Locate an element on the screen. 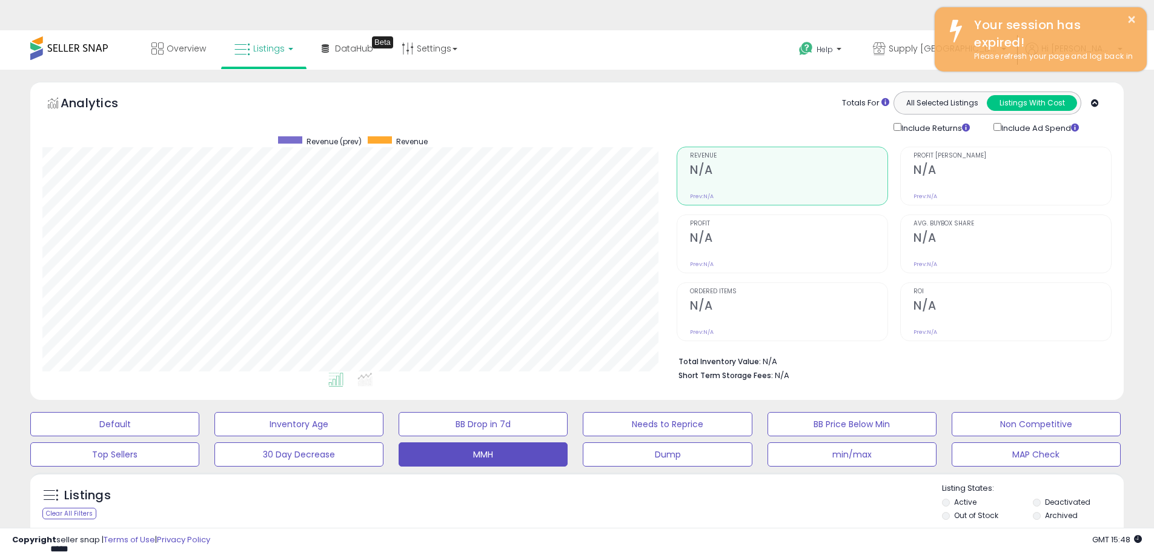  label: Active is located at coordinates (965, 502).